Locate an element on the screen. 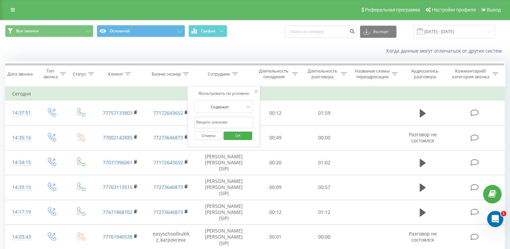  td: 00:00 is located at coordinates (324, 138).